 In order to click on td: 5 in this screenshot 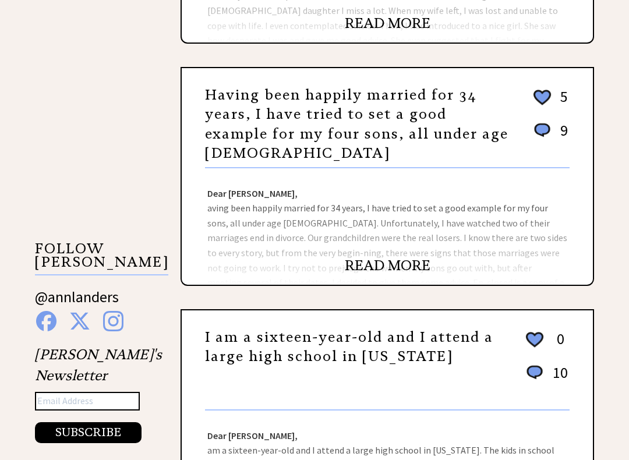, I will do `click(561, 103)`.